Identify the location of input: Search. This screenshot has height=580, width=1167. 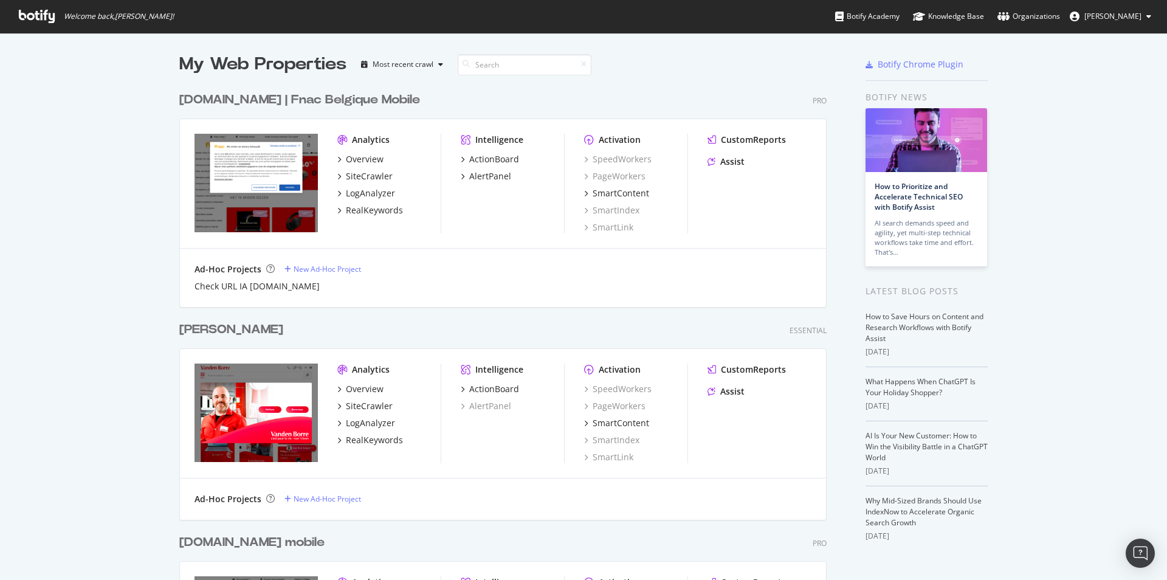
(524, 64).